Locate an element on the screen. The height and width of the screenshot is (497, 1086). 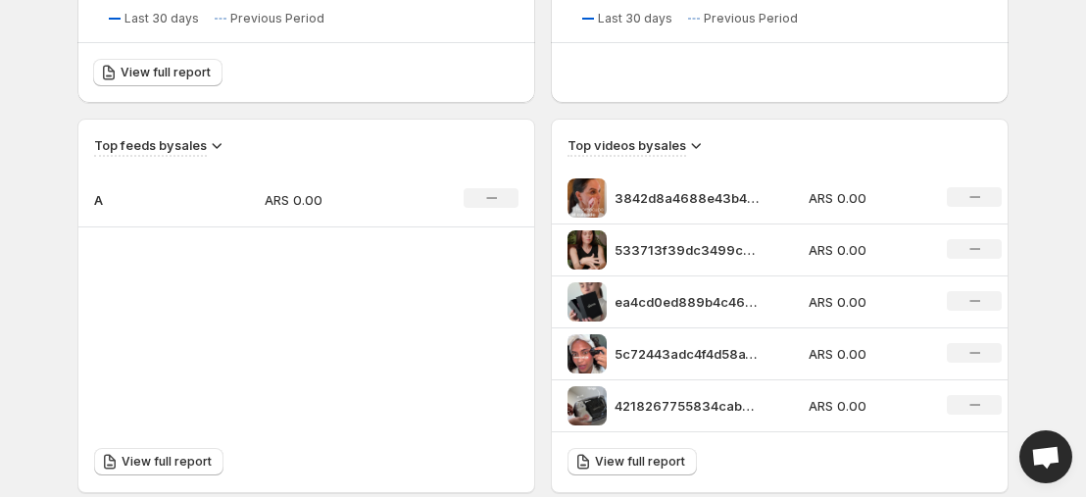
p: ea4cd0ed889b4c46a66c839aec010c19HD-1080p-72Mbps-54794878 is located at coordinates (688, 302).